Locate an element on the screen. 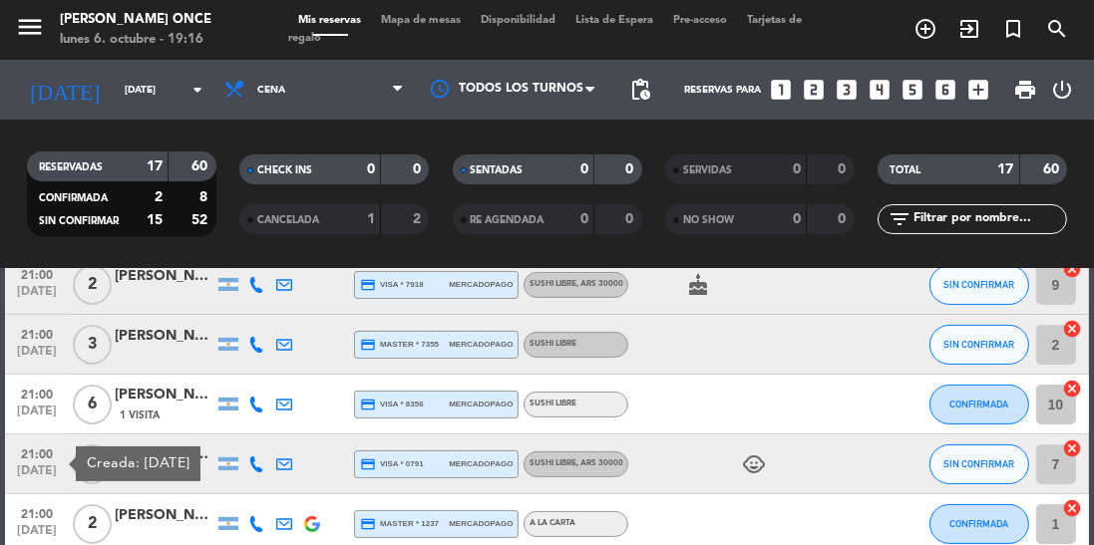 The height and width of the screenshot is (545, 1094). strong: 15 is located at coordinates (155, 220).